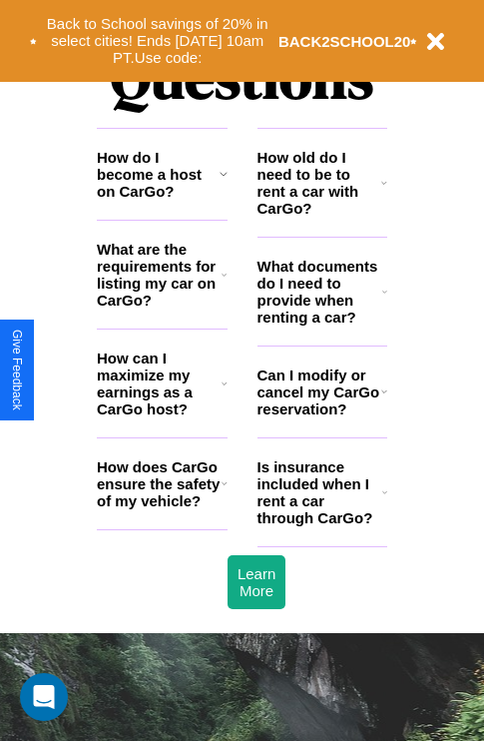  What do you see at coordinates (344, 41) in the screenshot?
I see `b: BACK2SCHOOL20` at bounding box center [344, 41].